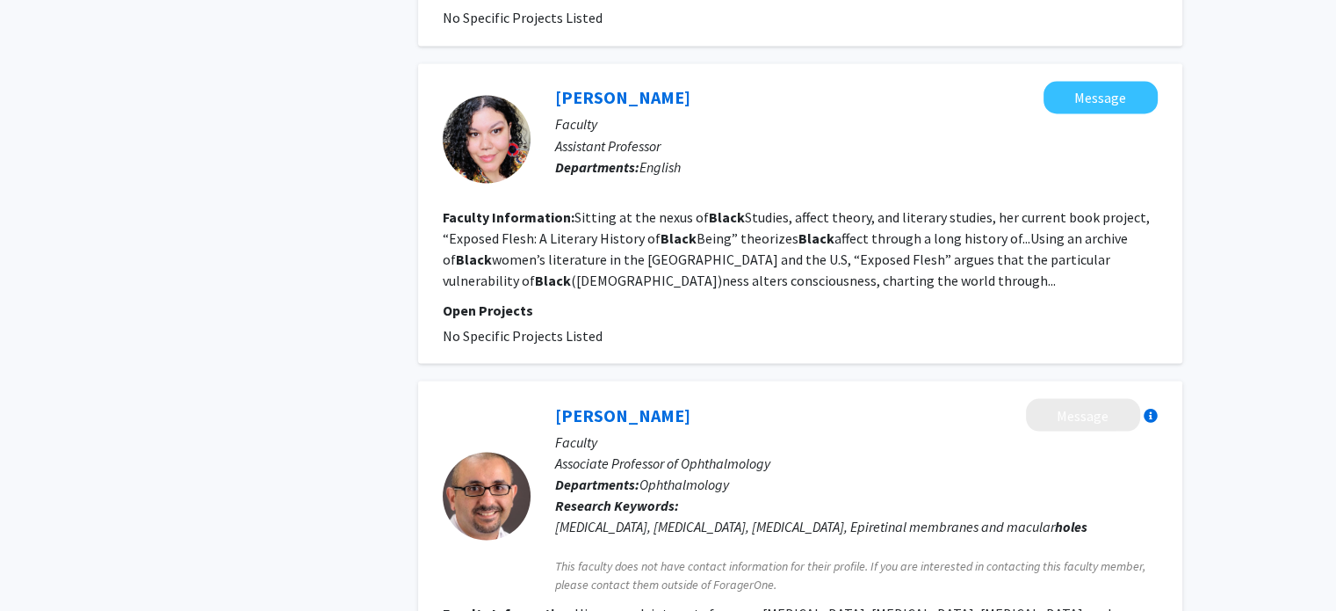  Describe the element at coordinates (617, 504) in the screenshot. I see `b: Research Keywords:` at that location.